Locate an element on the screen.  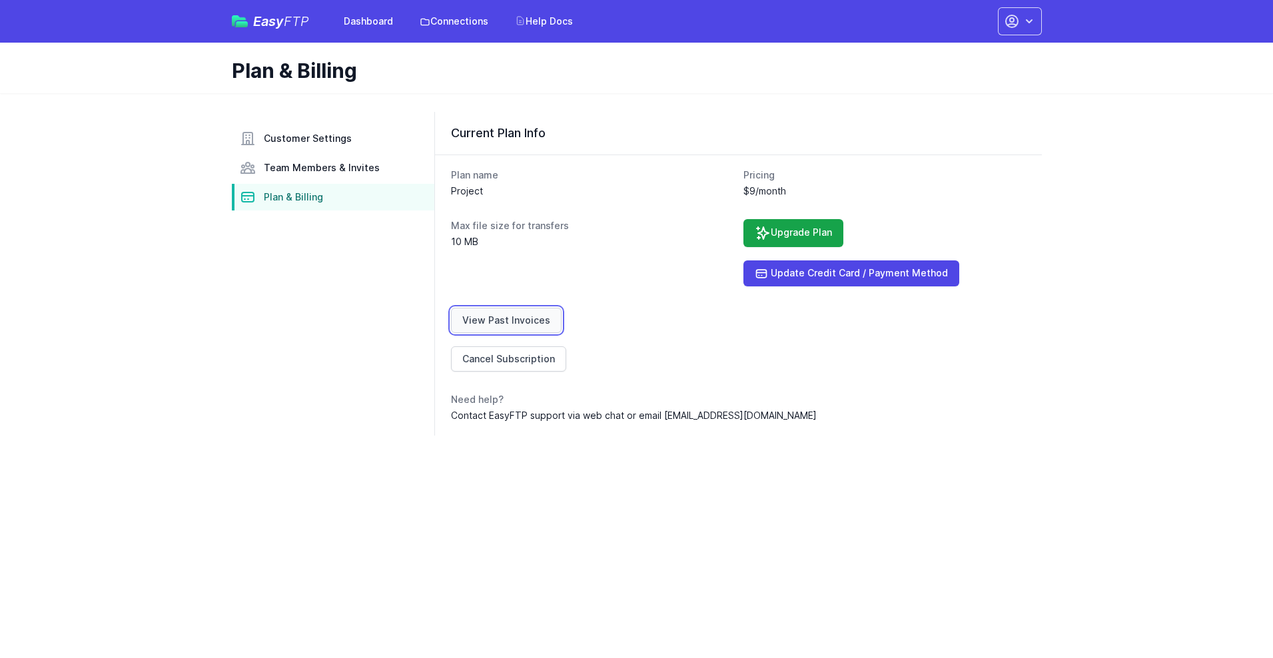
dt: Plan name is located at coordinates (592, 175).